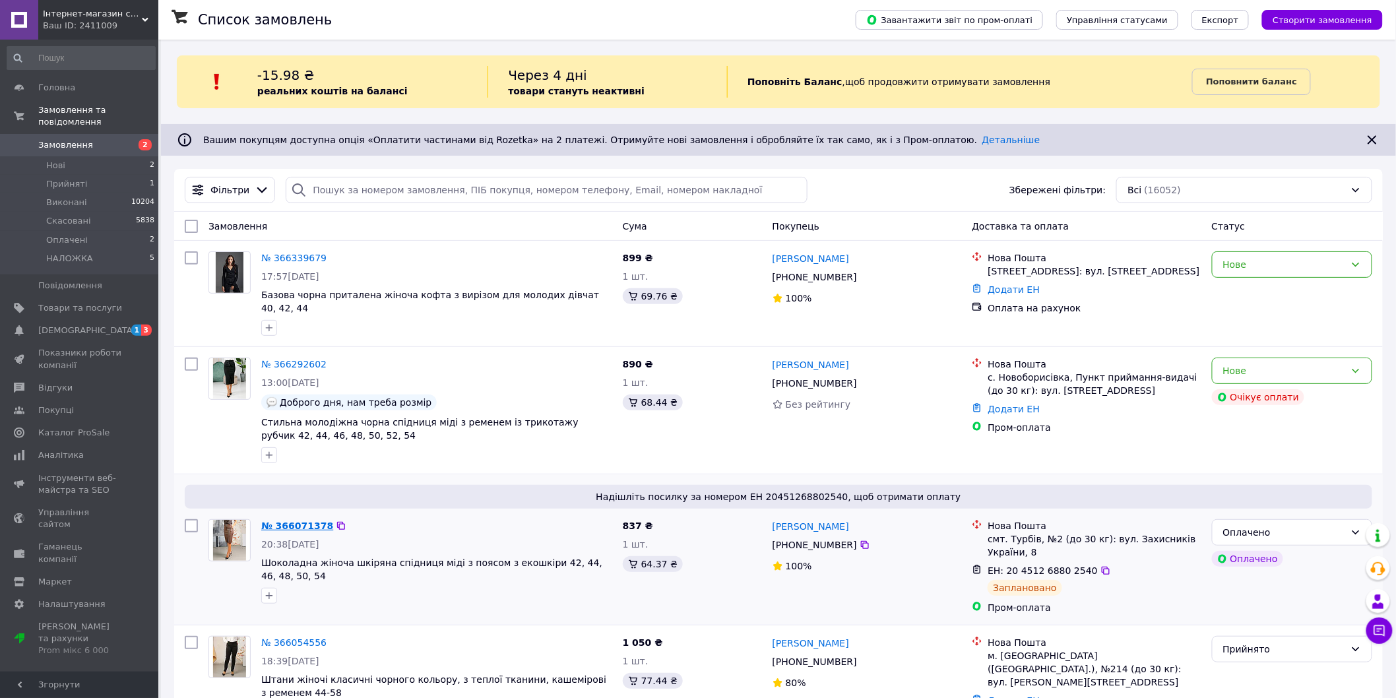  I want to click on div: 77.44 ₴, so click(653, 681).